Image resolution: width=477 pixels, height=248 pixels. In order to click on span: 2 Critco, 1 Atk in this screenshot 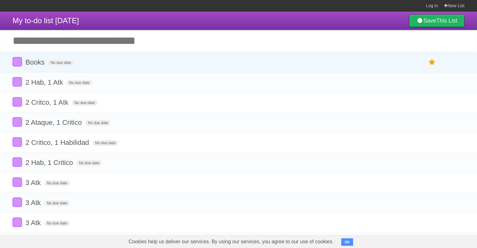, I will do `click(48, 102)`.